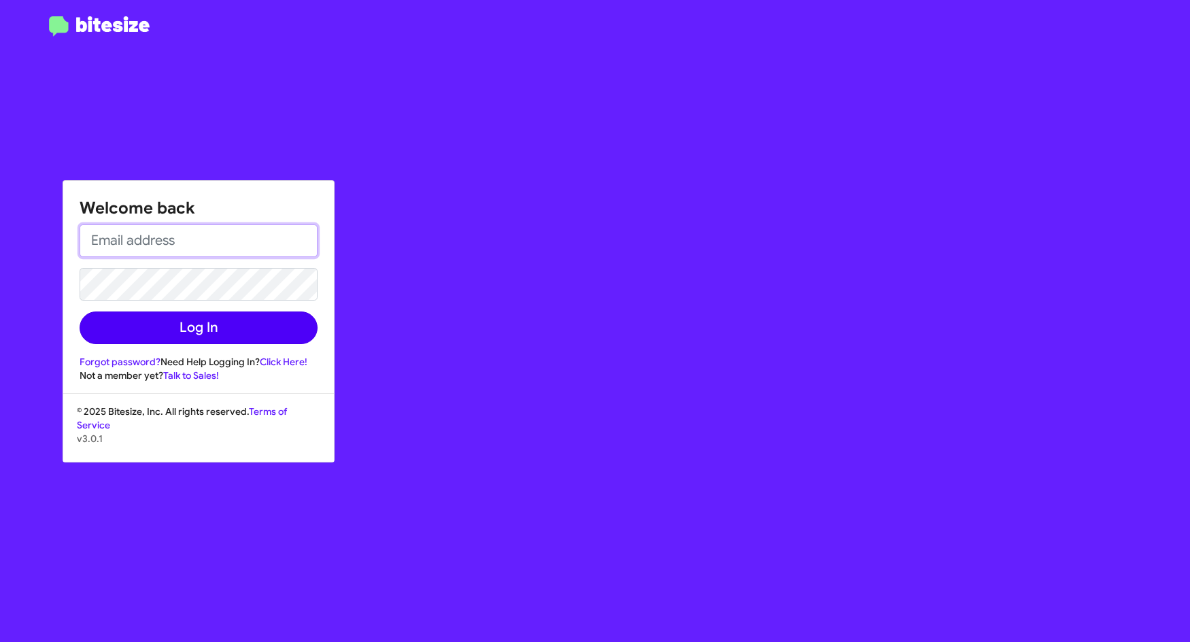  I want to click on div: Need Help Logging In?, so click(199, 362).